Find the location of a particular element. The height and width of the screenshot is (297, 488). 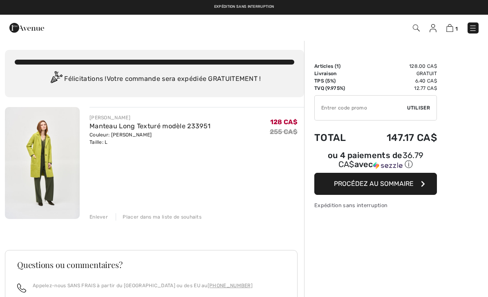

img: Recherche is located at coordinates (416, 28).